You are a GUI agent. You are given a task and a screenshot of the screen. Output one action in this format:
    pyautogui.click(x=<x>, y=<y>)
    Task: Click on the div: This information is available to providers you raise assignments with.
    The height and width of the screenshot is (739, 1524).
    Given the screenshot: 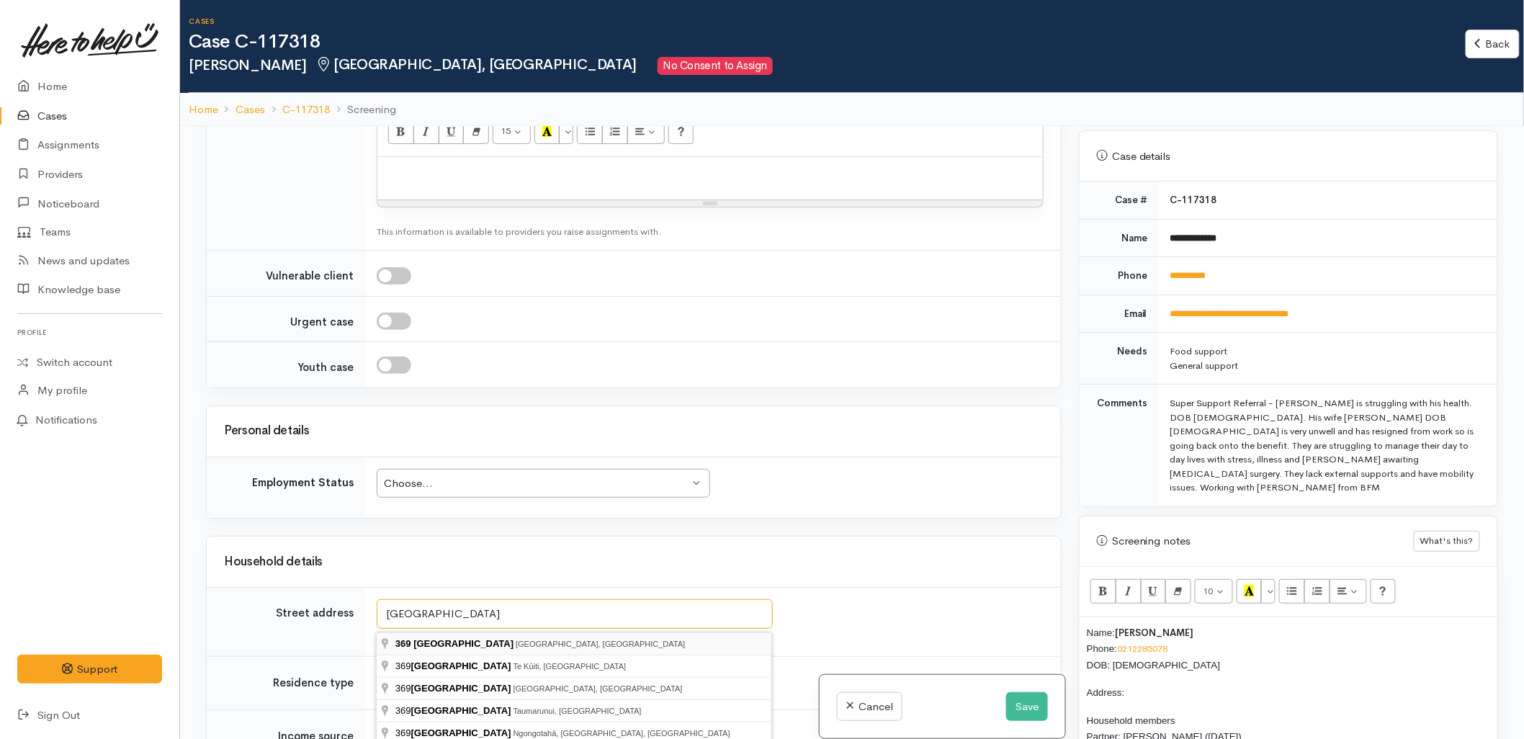 What is the action you would take?
    pyautogui.click(x=710, y=232)
    